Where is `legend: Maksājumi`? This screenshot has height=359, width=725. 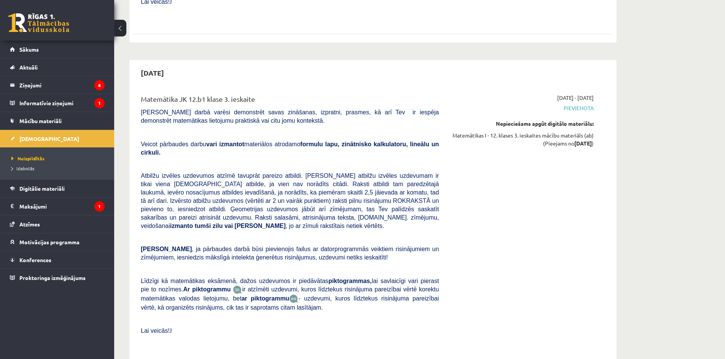
legend: Maksājumi is located at coordinates (62, 207).